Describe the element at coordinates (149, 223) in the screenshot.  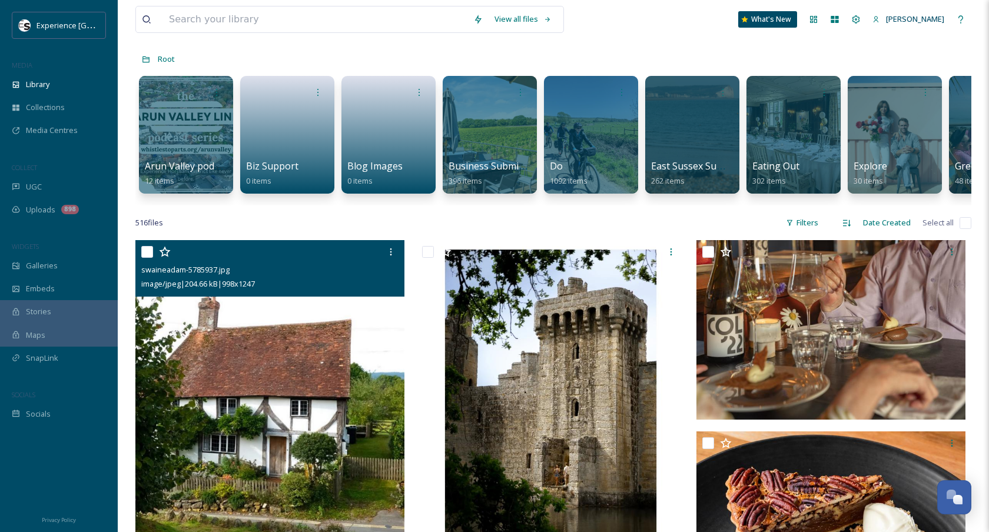
I see `span: 516 file s` at that location.